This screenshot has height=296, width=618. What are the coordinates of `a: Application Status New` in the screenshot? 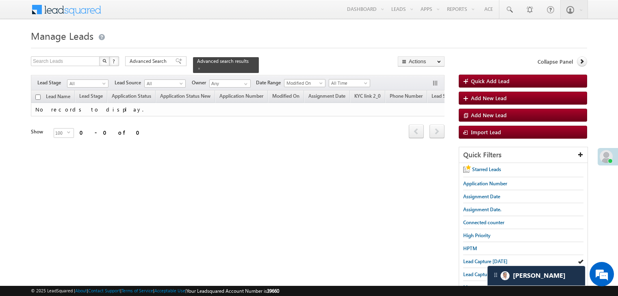 It's located at (185, 97).